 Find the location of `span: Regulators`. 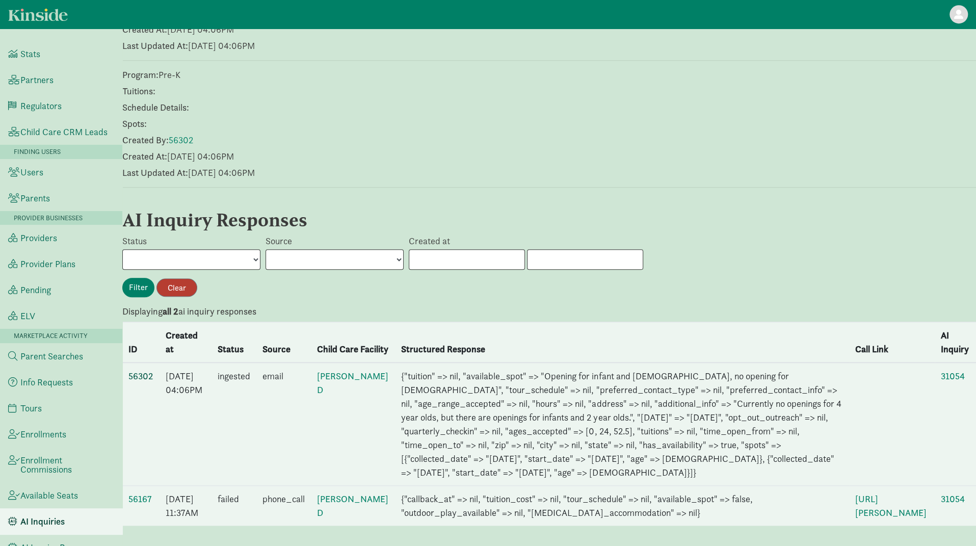

span: Regulators is located at coordinates (41, 106).